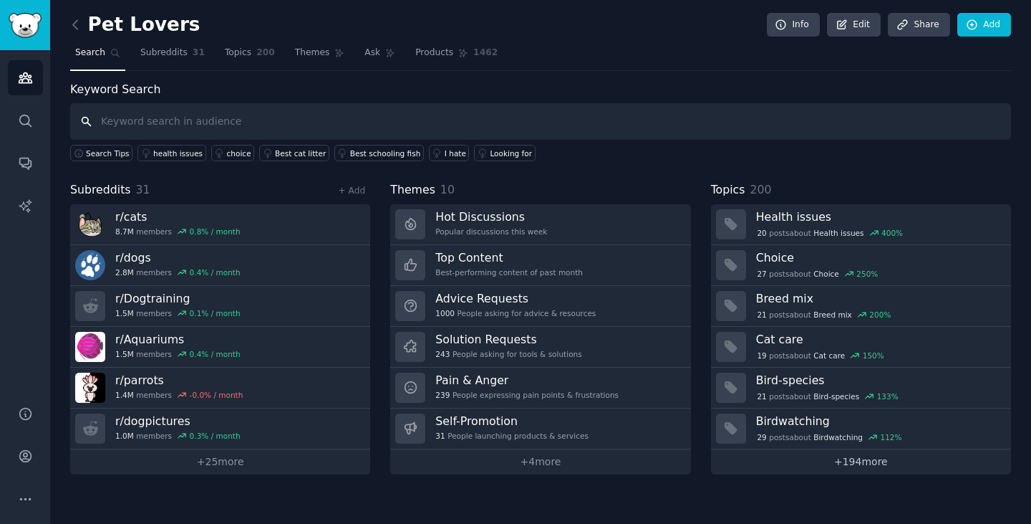 The height and width of the screenshot is (524, 1031). What do you see at coordinates (879, 216) in the screenshot?
I see `h3: Health issues` at bounding box center [879, 216].